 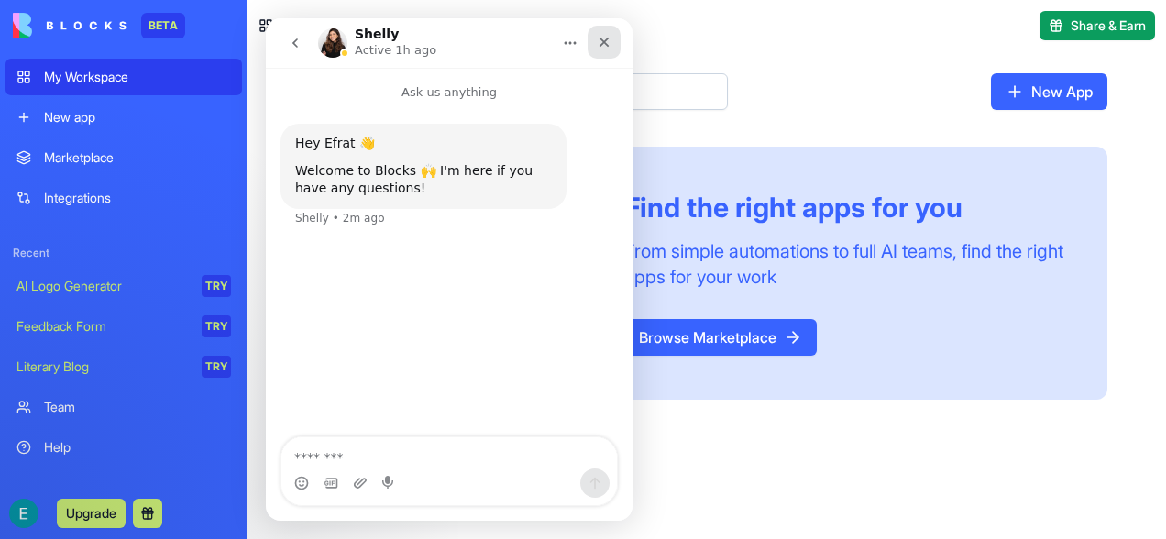 What do you see at coordinates (124, 198) in the screenshot?
I see `a: Integrations` at bounding box center [124, 198].